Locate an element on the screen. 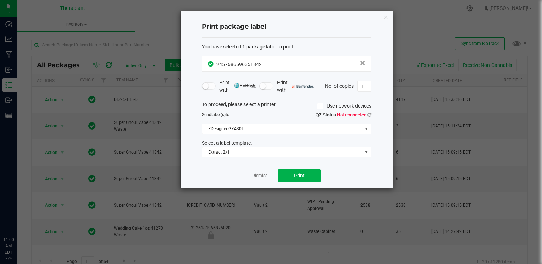 Image resolution: width=542 pixels, height=264 pixels. label: Use network devices is located at coordinates (344, 106).